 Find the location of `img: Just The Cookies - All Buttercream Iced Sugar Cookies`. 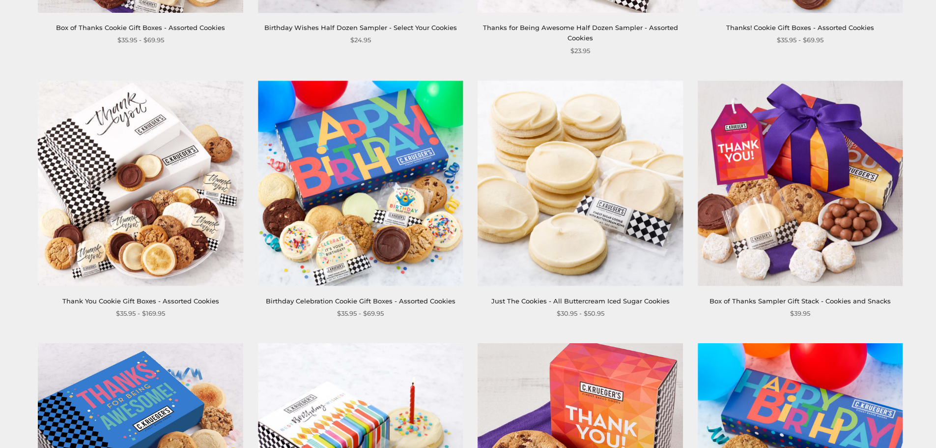

img: Just The Cookies - All Buttercream Iced Sugar Cookies is located at coordinates (580, 183).